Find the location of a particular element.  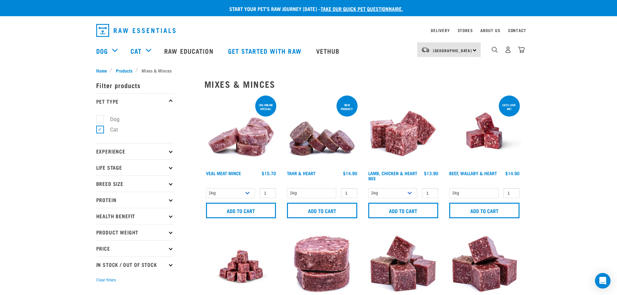

a: Dog is located at coordinates (102, 51).